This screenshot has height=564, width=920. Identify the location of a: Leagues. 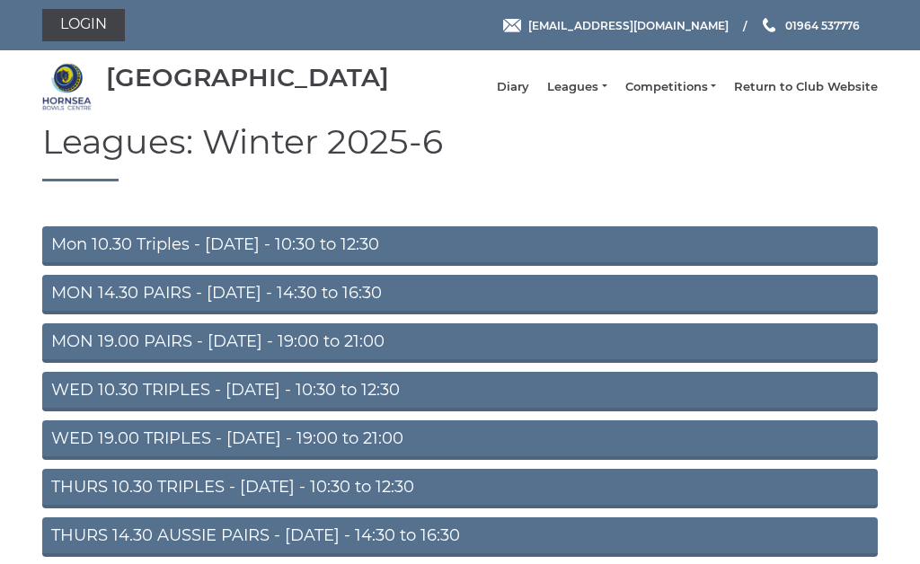
(576, 87).